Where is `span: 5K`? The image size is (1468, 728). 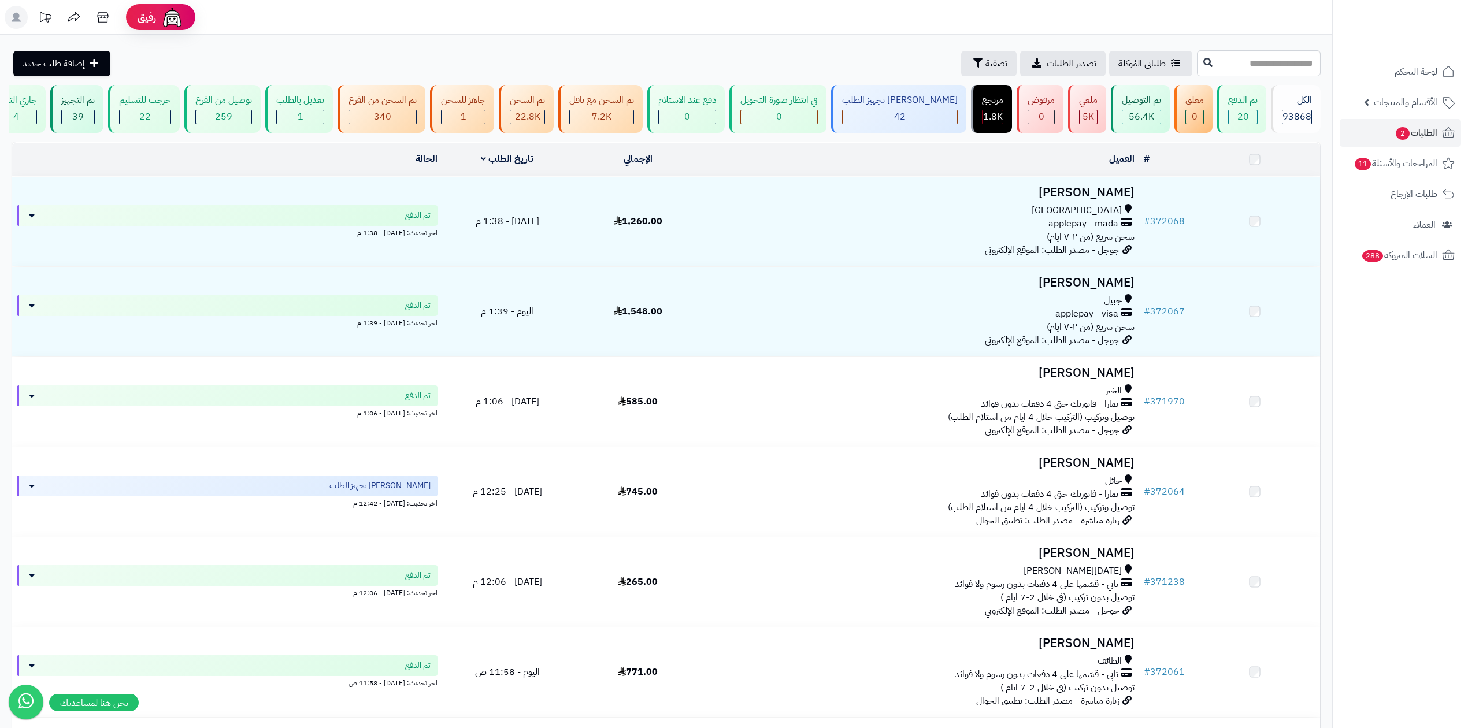
span: 5K is located at coordinates (1088, 117).